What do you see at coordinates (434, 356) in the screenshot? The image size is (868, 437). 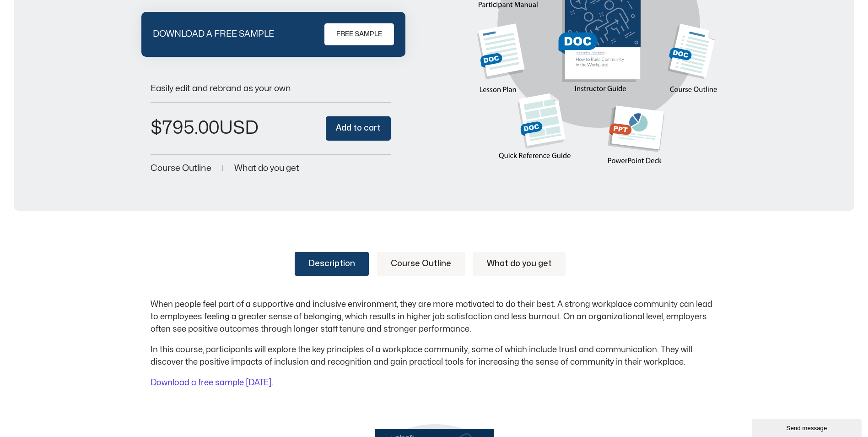 I see `p: In this course, participants will explore the key principles of a workplace community, some of wh...` at bounding box center [434, 356].